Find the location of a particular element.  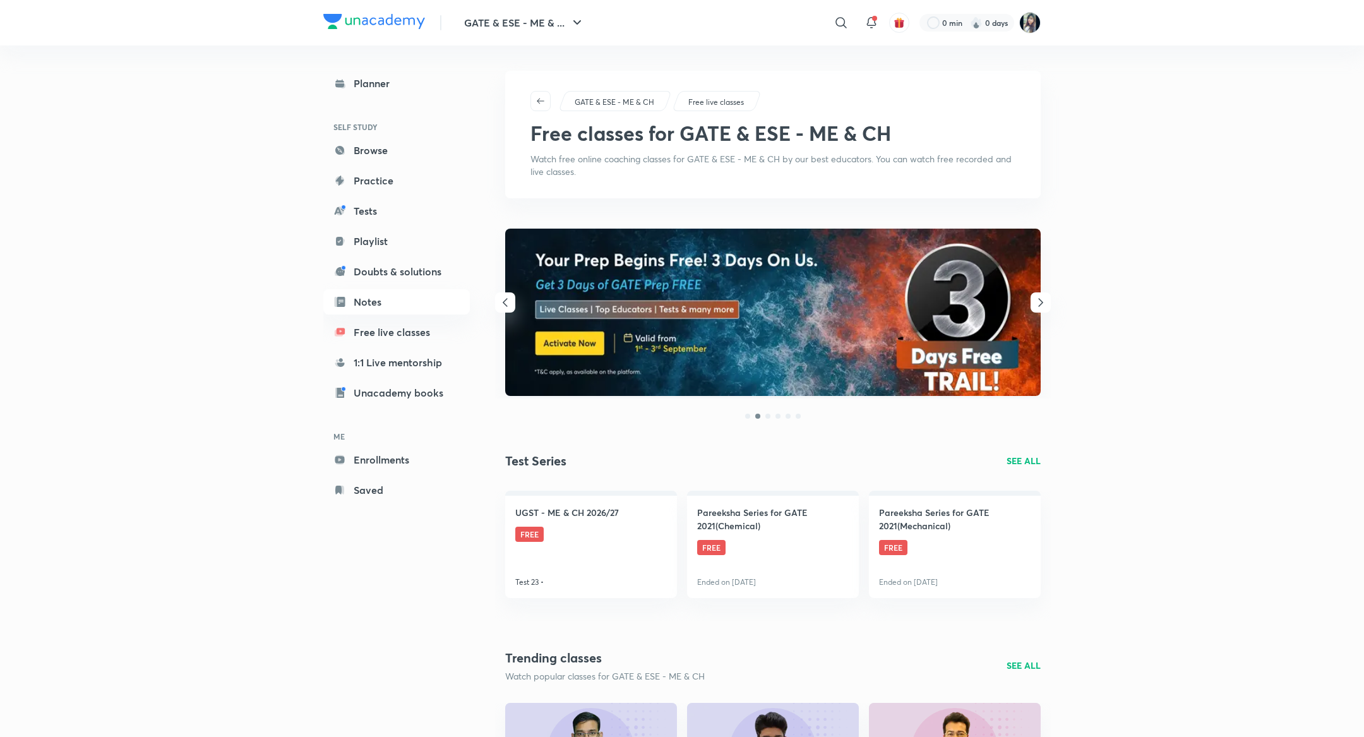

h4: Pareeksha Series for GATE 2021(Mechanical) is located at coordinates (955, 519).